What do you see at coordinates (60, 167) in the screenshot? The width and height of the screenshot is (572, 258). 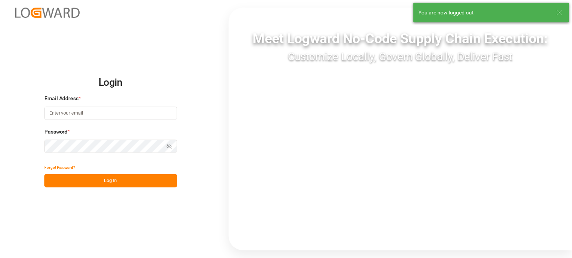 I see `button: Forgot Password?` at bounding box center [60, 167].